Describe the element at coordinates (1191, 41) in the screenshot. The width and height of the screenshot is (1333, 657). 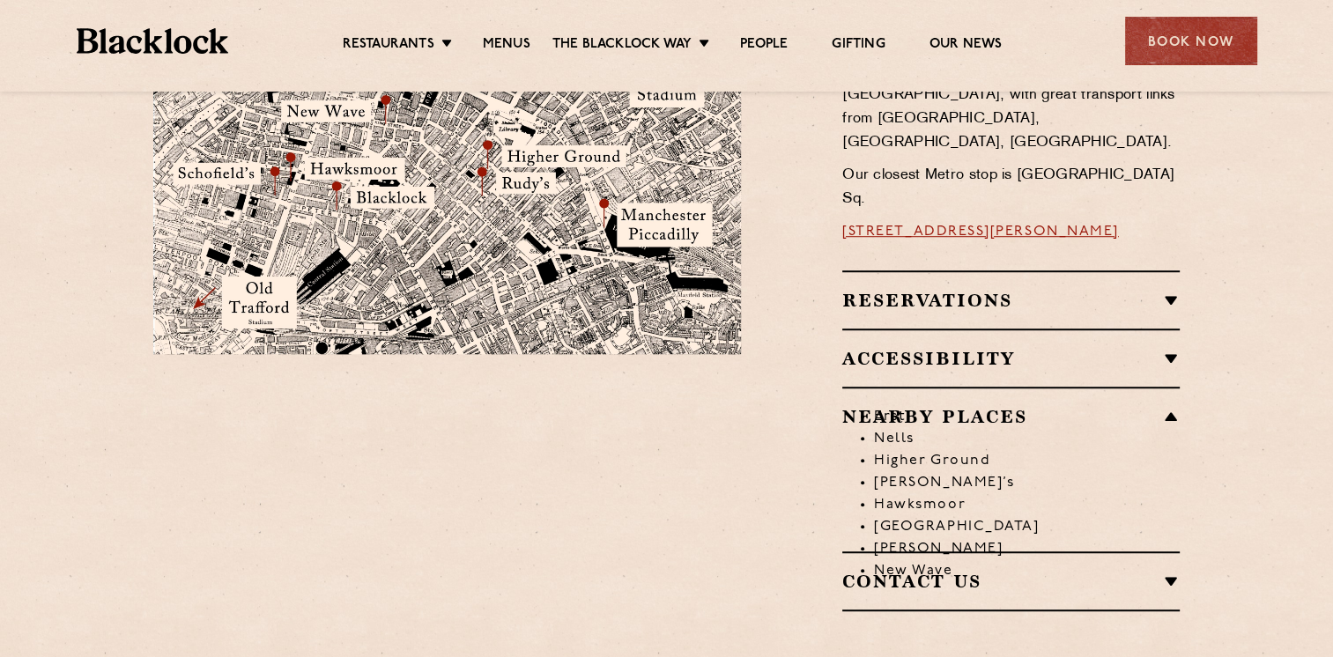
I see `div: Book Now` at that location.